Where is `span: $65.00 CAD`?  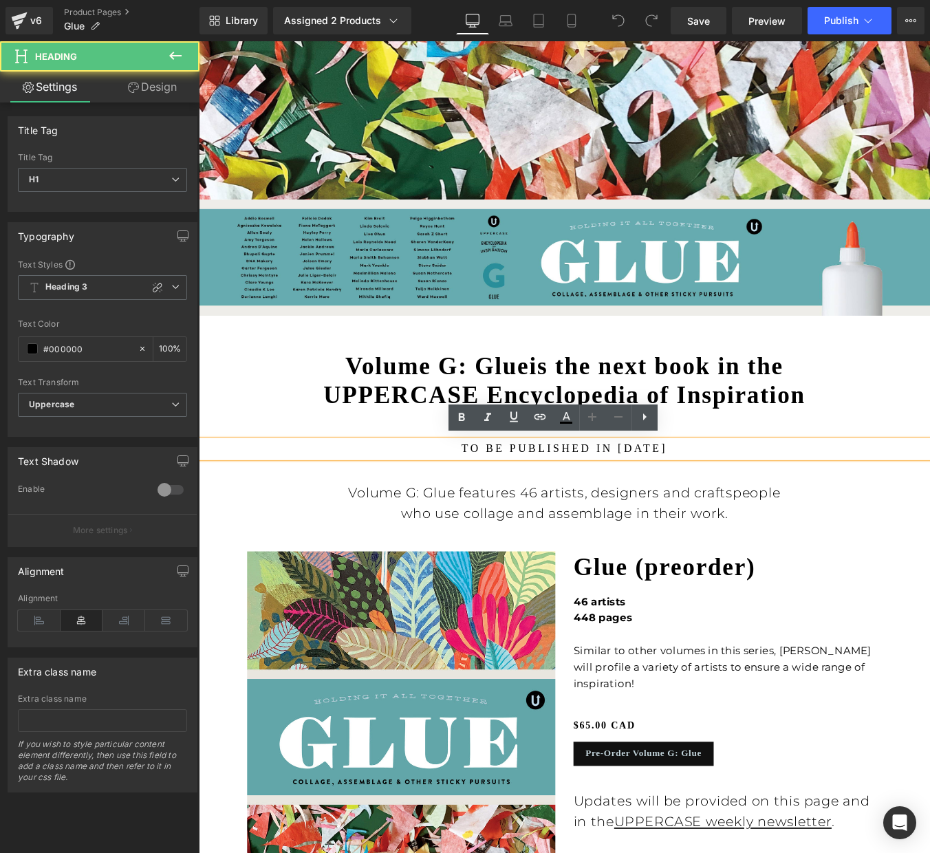
span: $65.00 CAD is located at coordinates (462, 778).